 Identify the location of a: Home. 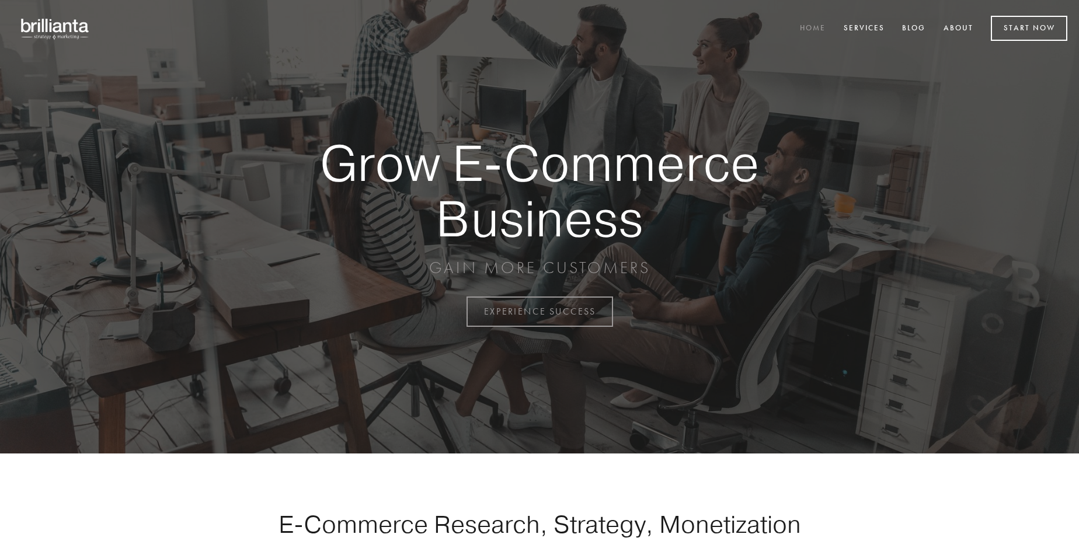
(813, 29).